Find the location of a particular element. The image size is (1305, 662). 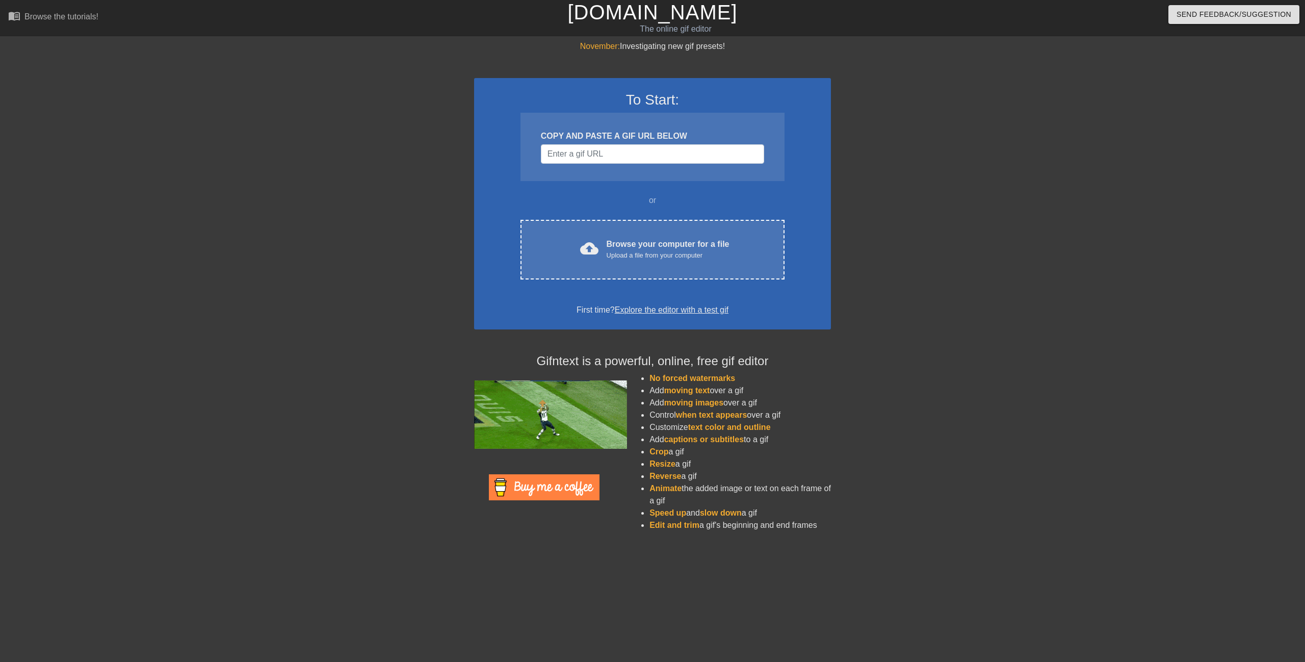

div: Upload a file from your computer is located at coordinates (668, 255).